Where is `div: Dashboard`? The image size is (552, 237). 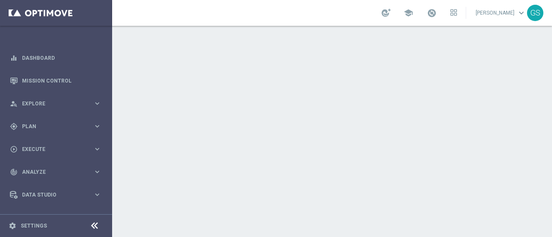
div: Dashboard is located at coordinates (56, 58).